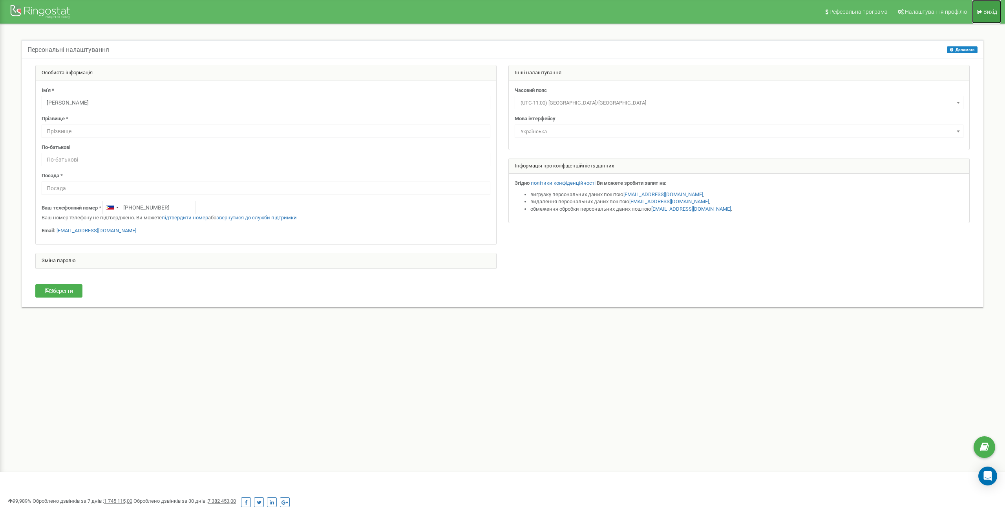 The image size is (1005, 511). What do you see at coordinates (522, 183) in the screenshot?
I see `strong: Згідно` at bounding box center [522, 183].